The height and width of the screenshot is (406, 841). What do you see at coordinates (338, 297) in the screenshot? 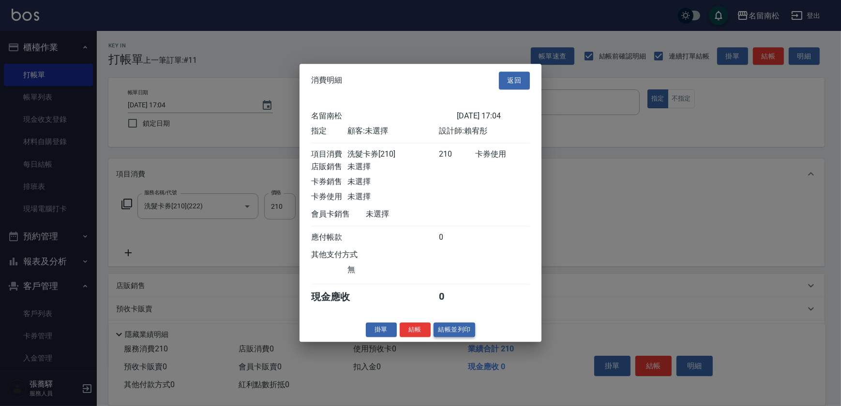
I see `div: 現金應收` at bounding box center [338, 297].